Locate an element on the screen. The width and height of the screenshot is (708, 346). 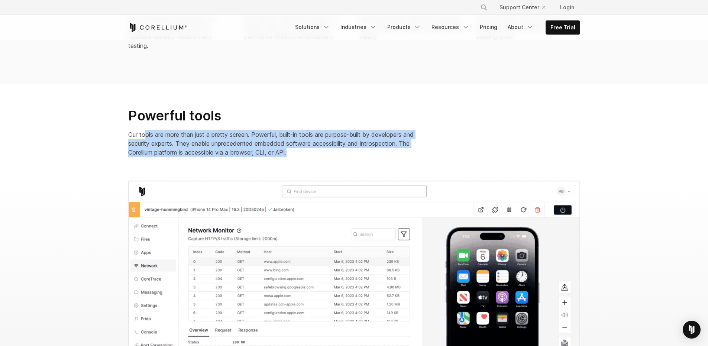
a: Solutions is located at coordinates (312, 27).